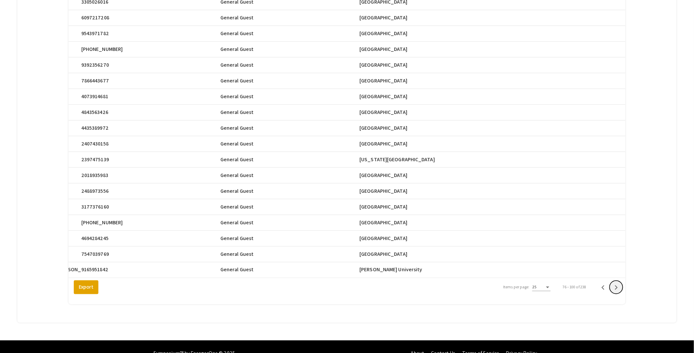 Image resolution: width=694 pixels, height=353 pixels. Describe the element at coordinates (95, 128) in the screenshot. I see `span: 4435389972` at that location.